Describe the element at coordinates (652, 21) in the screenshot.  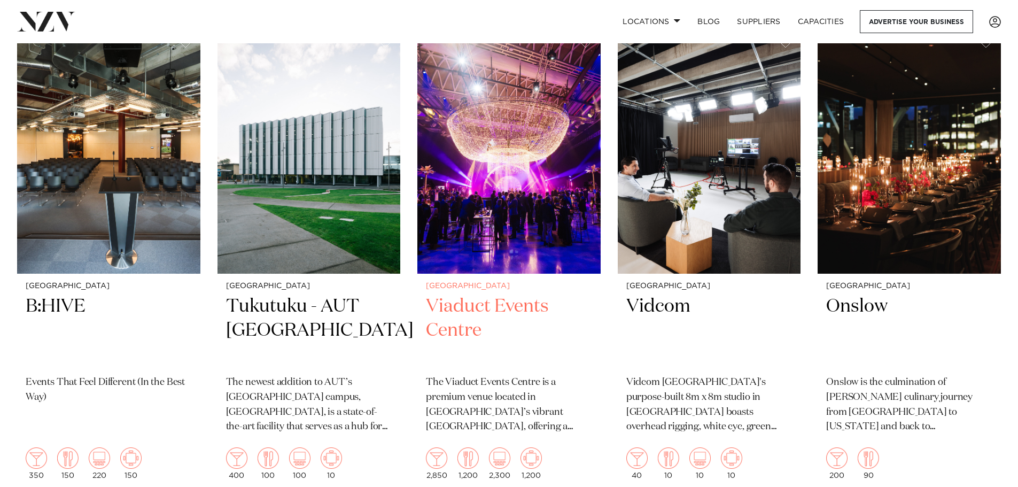
I see `a: Locations` at that location.